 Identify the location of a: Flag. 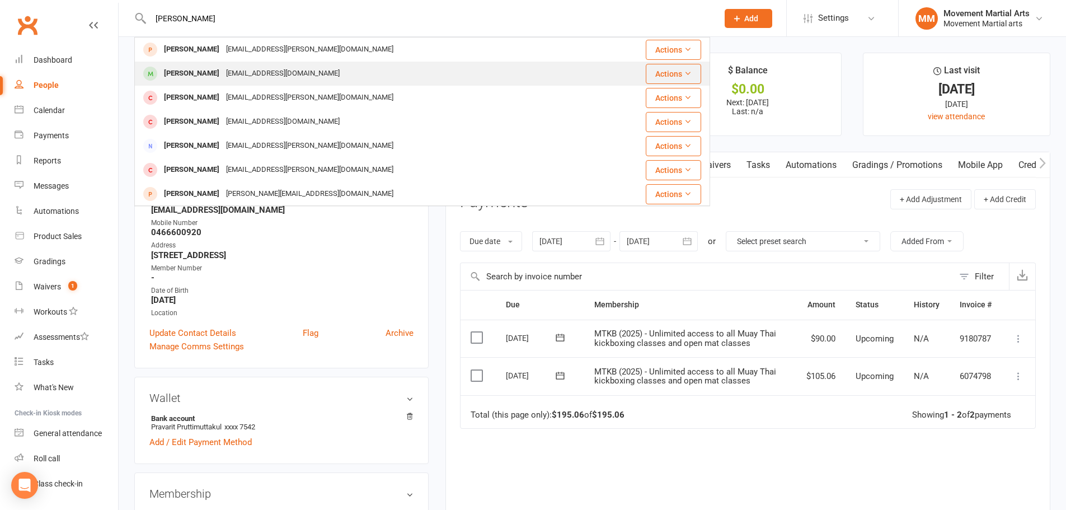
(311, 333).